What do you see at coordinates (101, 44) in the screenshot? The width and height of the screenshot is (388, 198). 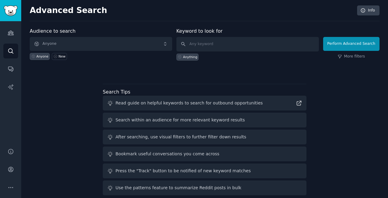 I see `span: Anyone` at bounding box center [101, 44].